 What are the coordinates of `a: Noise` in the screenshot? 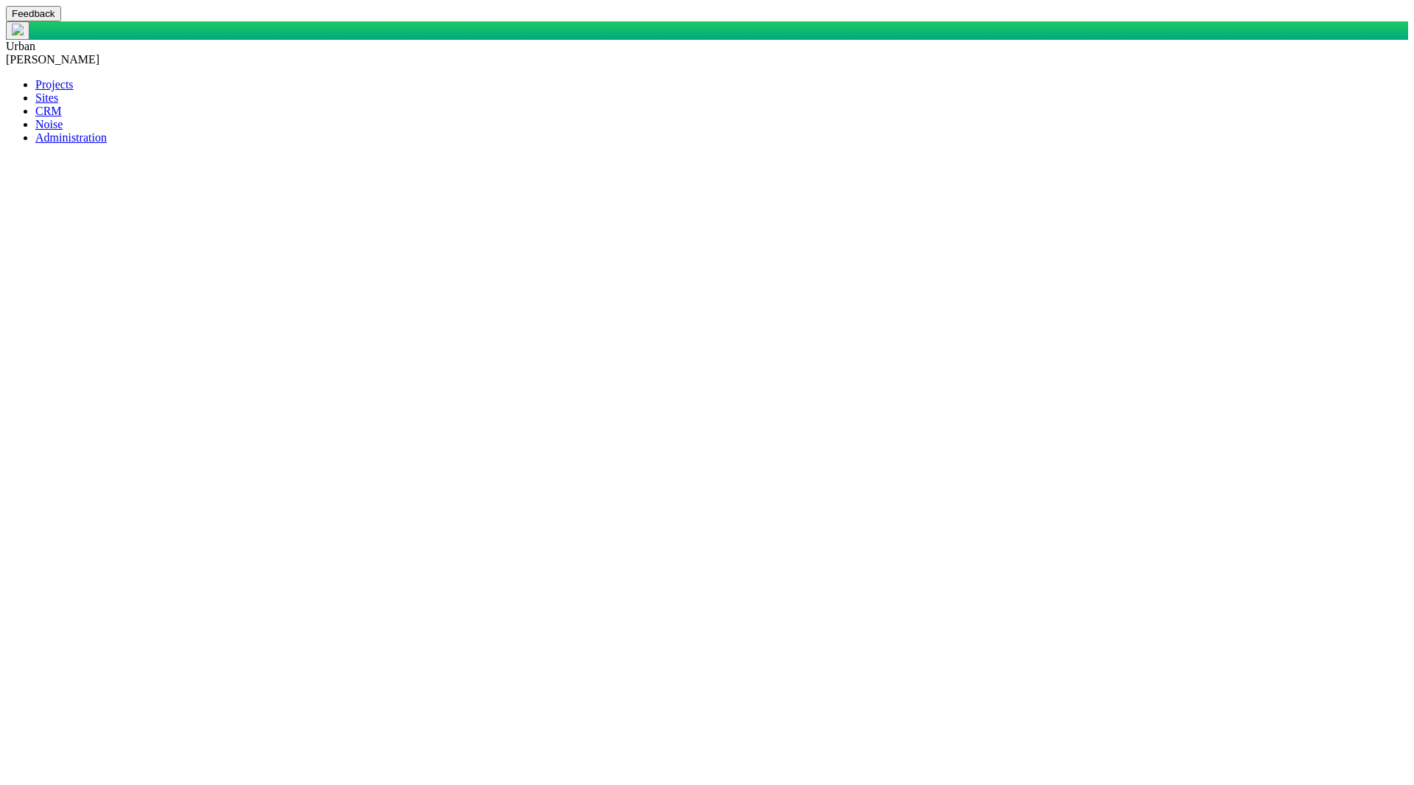 It's located at (49, 124).